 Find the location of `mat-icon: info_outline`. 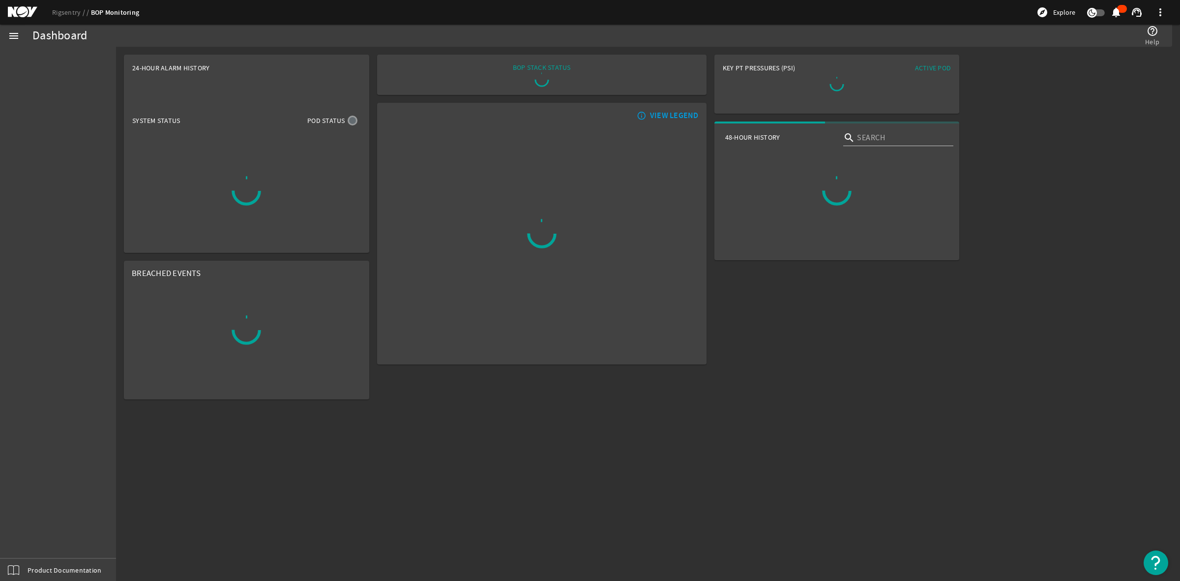

mat-icon: info_outline is located at coordinates (641, 116).